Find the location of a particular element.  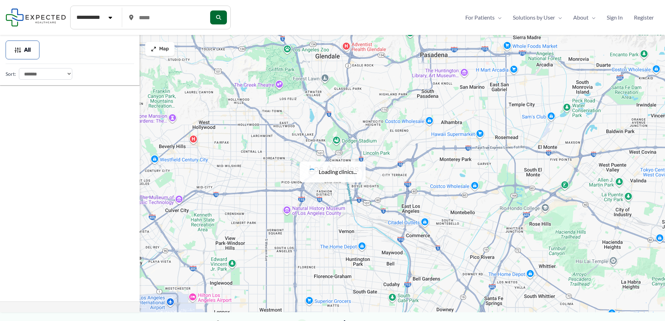

span: Sign In is located at coordinates (614, 17).